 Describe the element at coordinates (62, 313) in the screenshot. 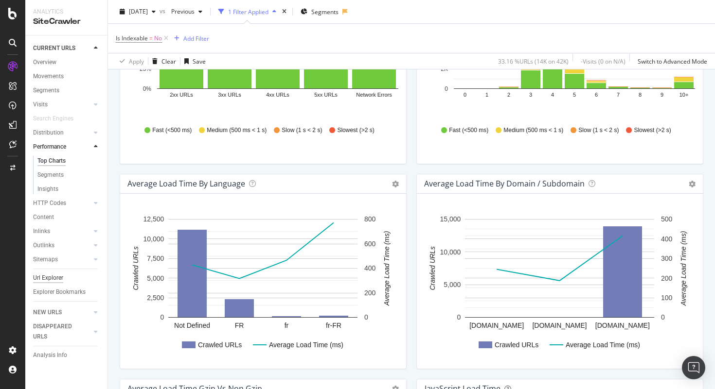

I see `a: NEW URLS` at that location.